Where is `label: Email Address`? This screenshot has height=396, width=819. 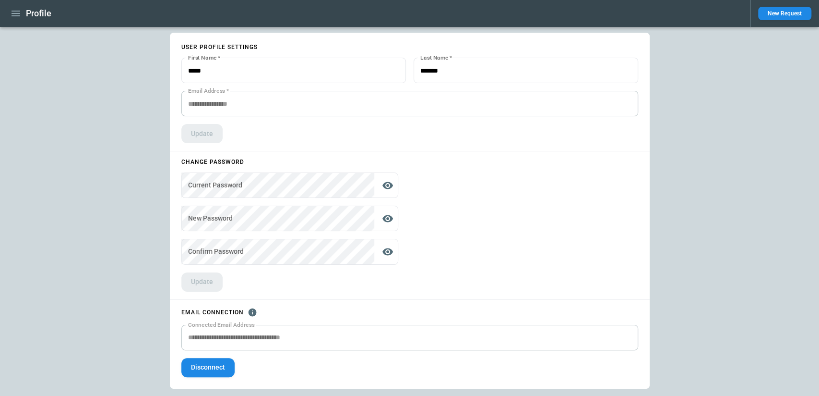 label: Email Address is located at coordinates (208, 90).